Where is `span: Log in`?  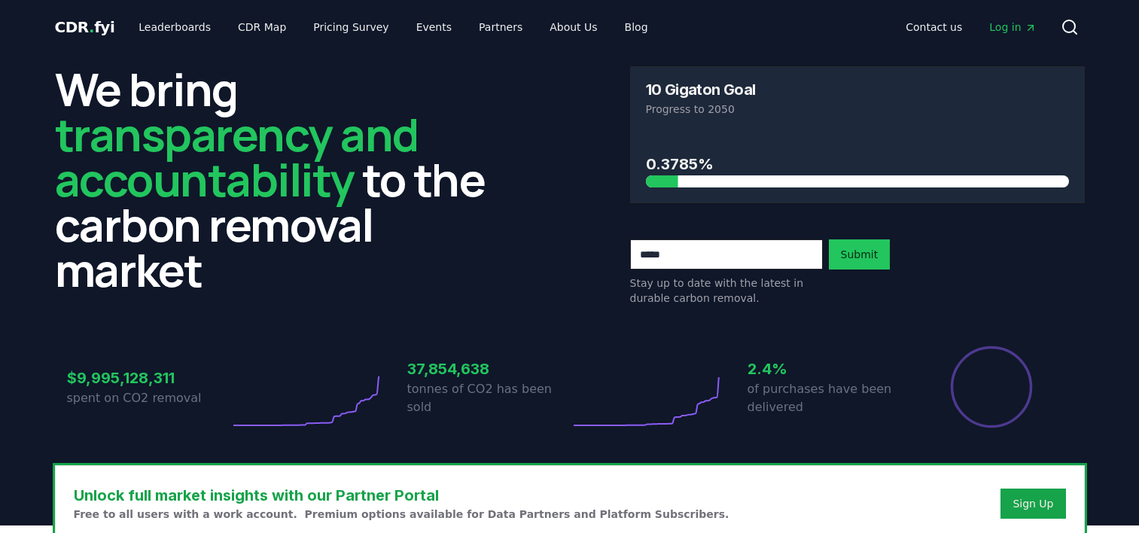
span: Log in is located at coordinates (1013, 27).